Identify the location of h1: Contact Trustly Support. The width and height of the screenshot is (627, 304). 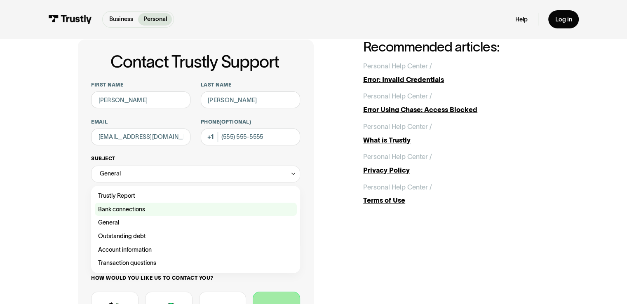
(195, 62).